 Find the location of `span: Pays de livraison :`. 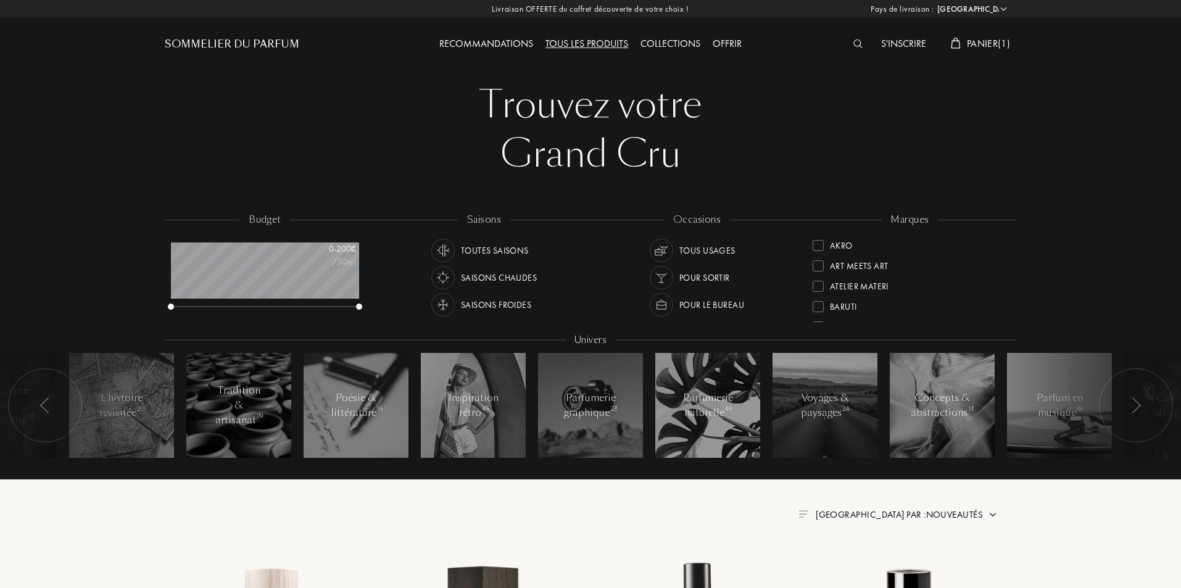

span: Pays de livraison : is located at coordinates (902, 9).